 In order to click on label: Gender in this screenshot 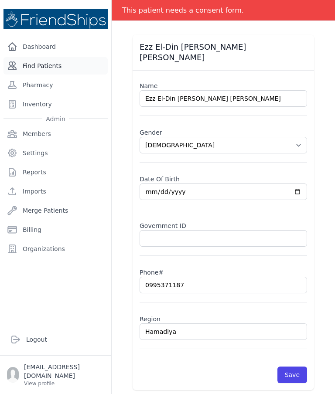, I will do `click(223, 131)`.